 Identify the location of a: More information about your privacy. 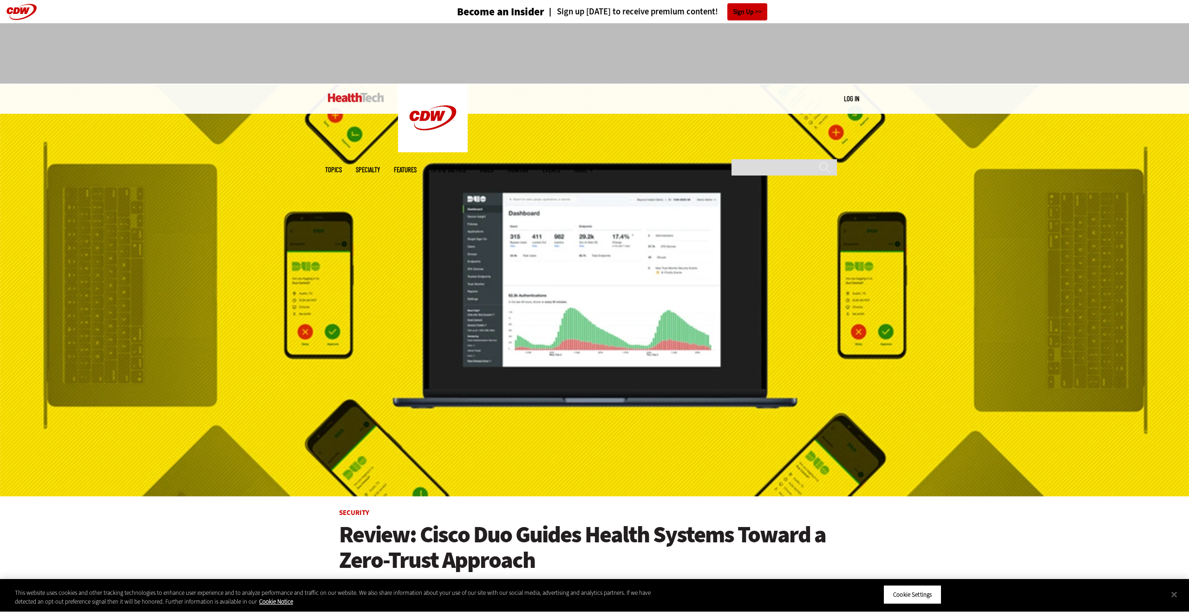
(276, 602).